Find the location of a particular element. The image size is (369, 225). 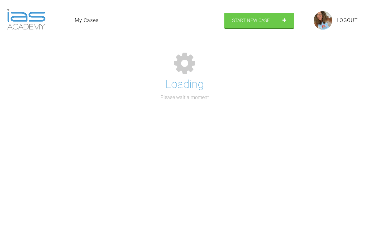

a: Start New Case is located at coordinates (259, 20).